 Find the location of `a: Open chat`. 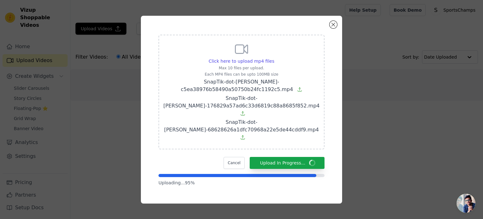

a: Open chat is located at coordinates (466, 203).